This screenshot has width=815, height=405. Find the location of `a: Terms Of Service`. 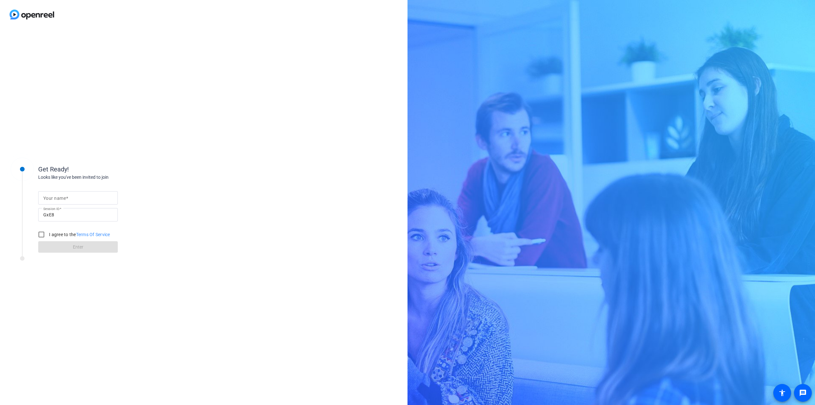

a: Terms Of Service is located at coordinates (93, 234).